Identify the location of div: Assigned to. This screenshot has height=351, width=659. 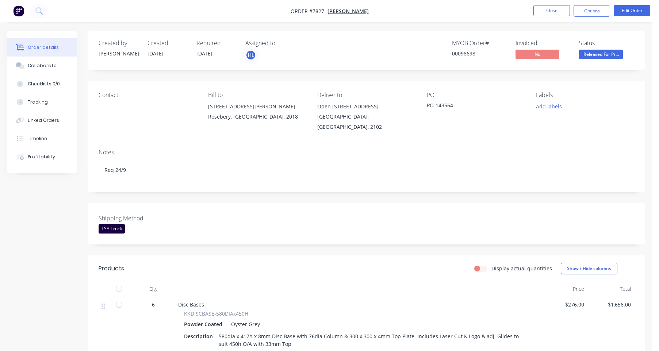
(282, 43).